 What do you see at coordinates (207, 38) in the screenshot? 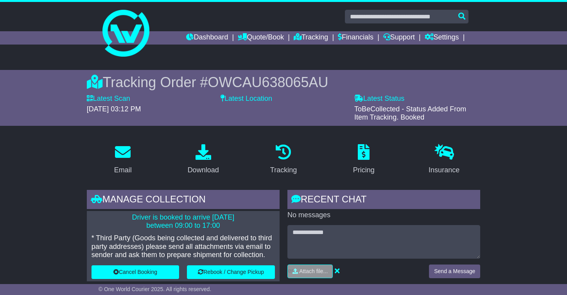
I see `a: Dashboard` at bounding box center [207, 38].